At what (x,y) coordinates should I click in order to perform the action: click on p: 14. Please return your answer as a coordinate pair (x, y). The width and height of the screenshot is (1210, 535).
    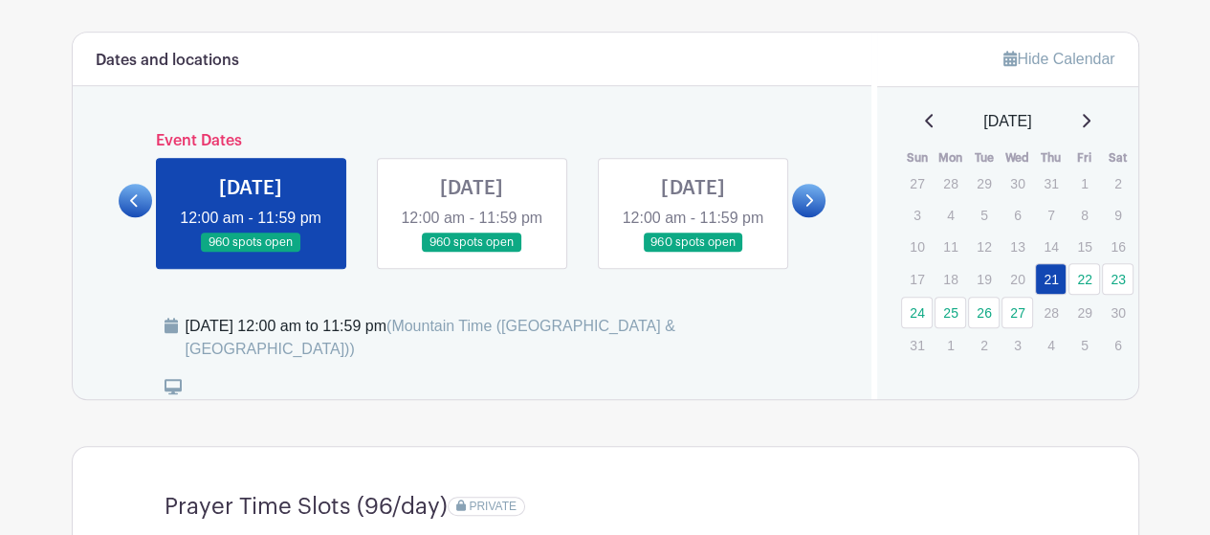
    Looking at the image, I should click on (1050, 246).